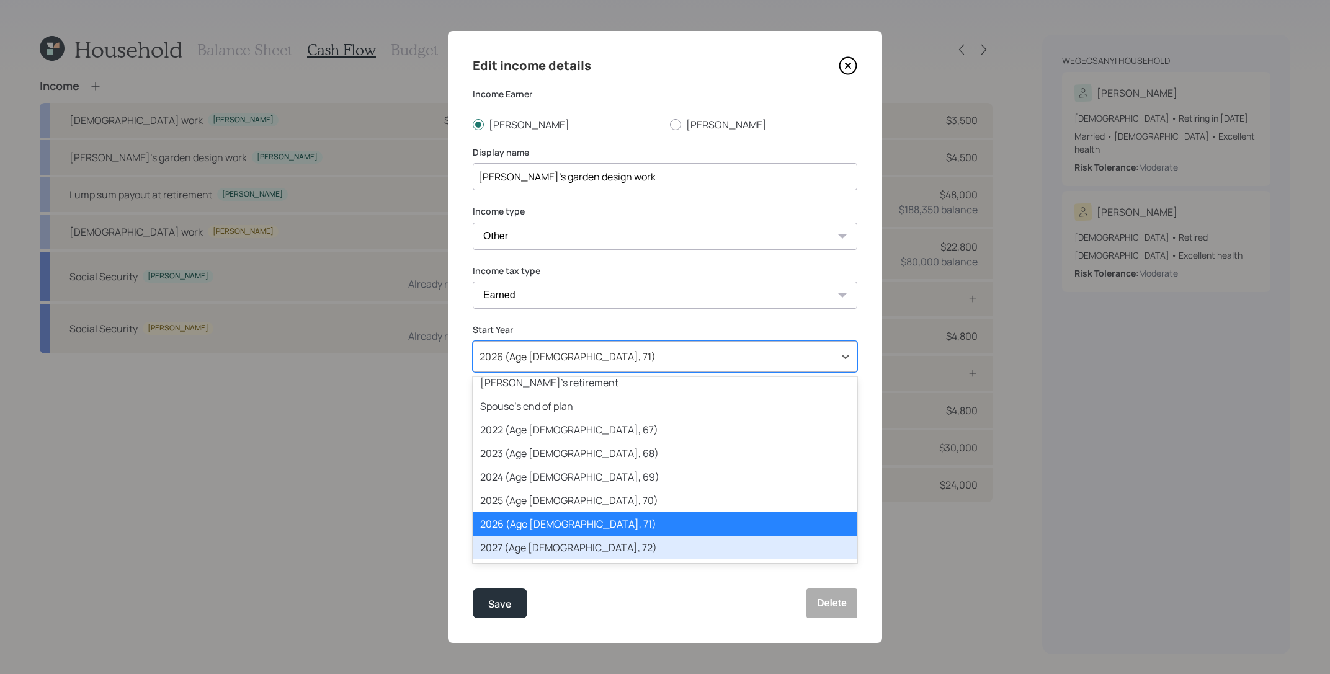 The width and height of the screenshot is (1330, 674). Describe the element at coordinates (665, 94) in the screenshot. I see `label: Income Earner` at that location.